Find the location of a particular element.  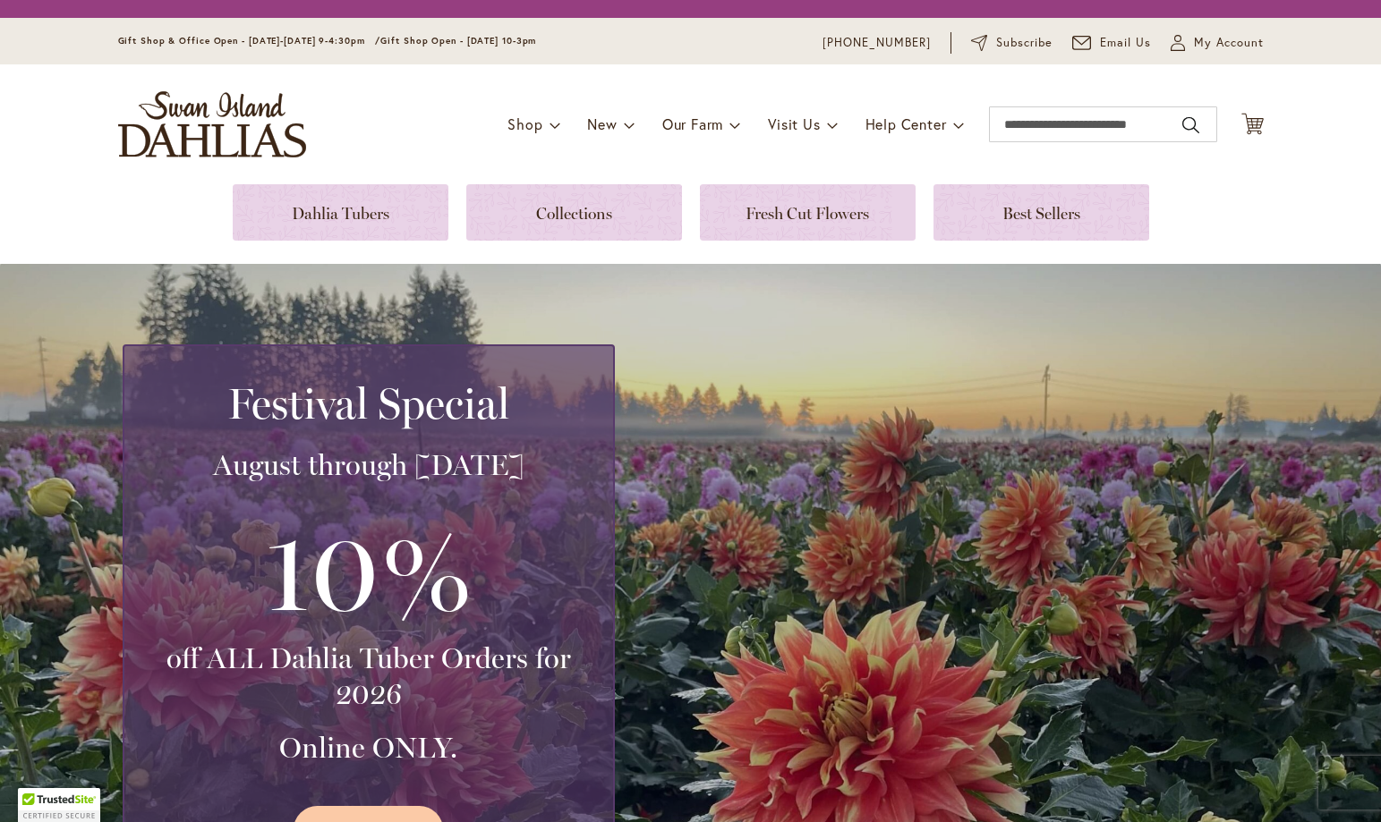

span: New is located at coordinates (601, 124).